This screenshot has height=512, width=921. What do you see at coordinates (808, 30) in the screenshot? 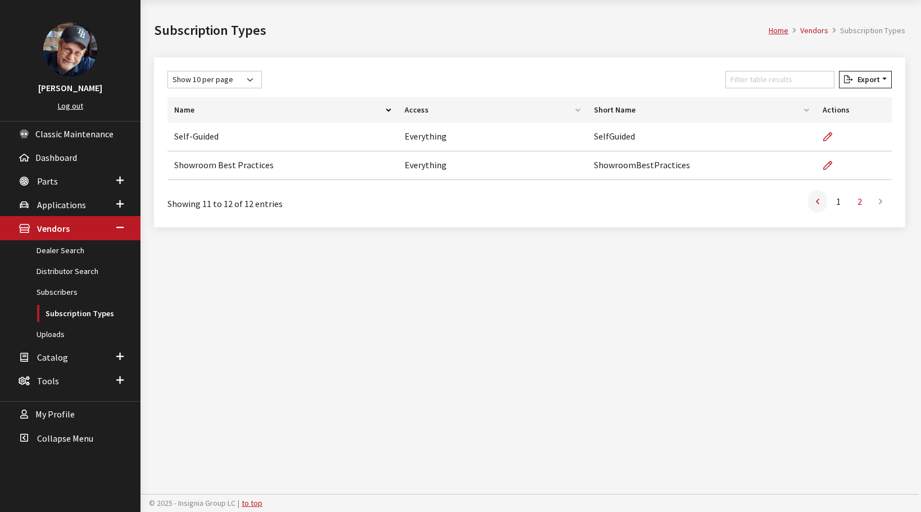
I see `li: Vendors` at bounding box center [808, 30].